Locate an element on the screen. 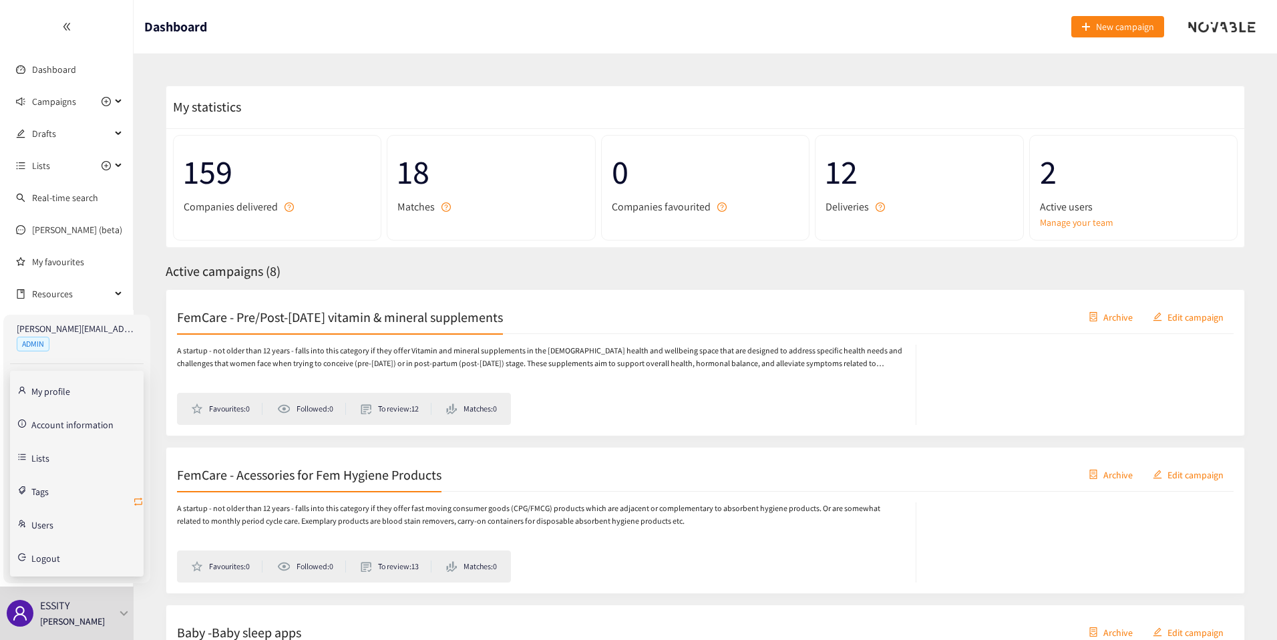  span: Campaigns is located at coordinates (54, 101).